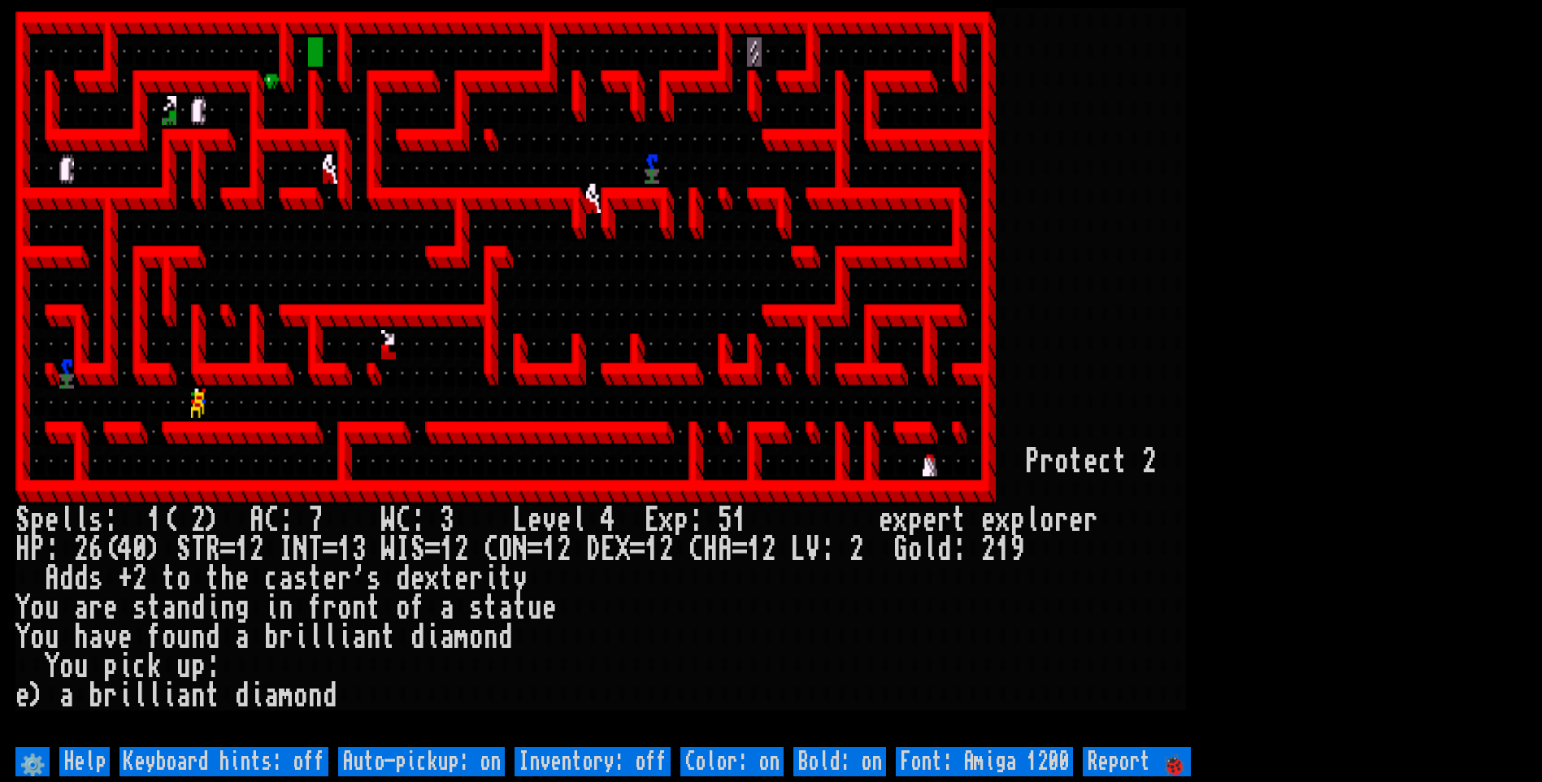  What do you see at coordinates (623, 549) in the screenshot?
I see `div: X` at bounding box center [623, 549].